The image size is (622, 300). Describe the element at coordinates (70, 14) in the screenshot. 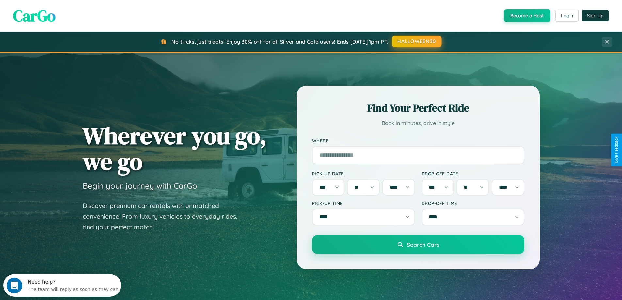

I see `div: The team will reply as soon as they can` at that location.